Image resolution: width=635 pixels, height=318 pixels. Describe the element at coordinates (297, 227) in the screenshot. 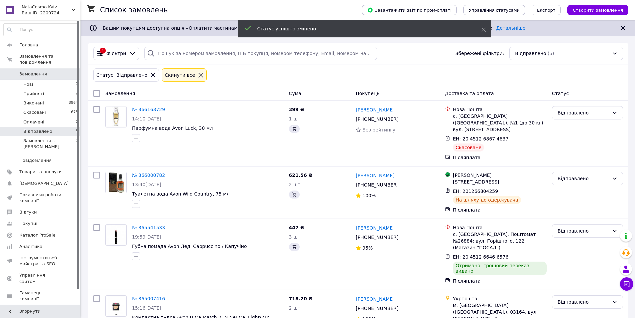

I see `span: 447 ₴` at that location.